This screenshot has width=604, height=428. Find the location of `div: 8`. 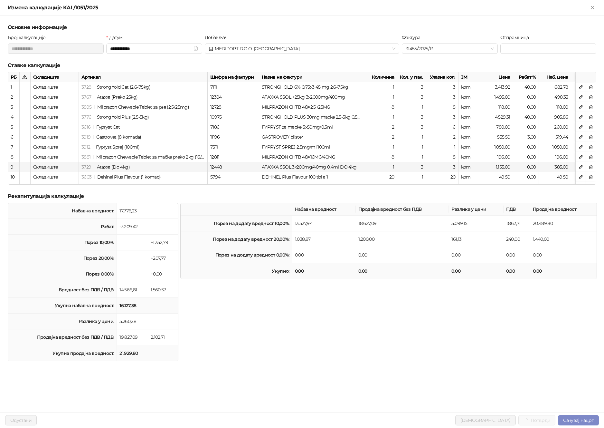

div: 8 is located at coordinates (443, 157).